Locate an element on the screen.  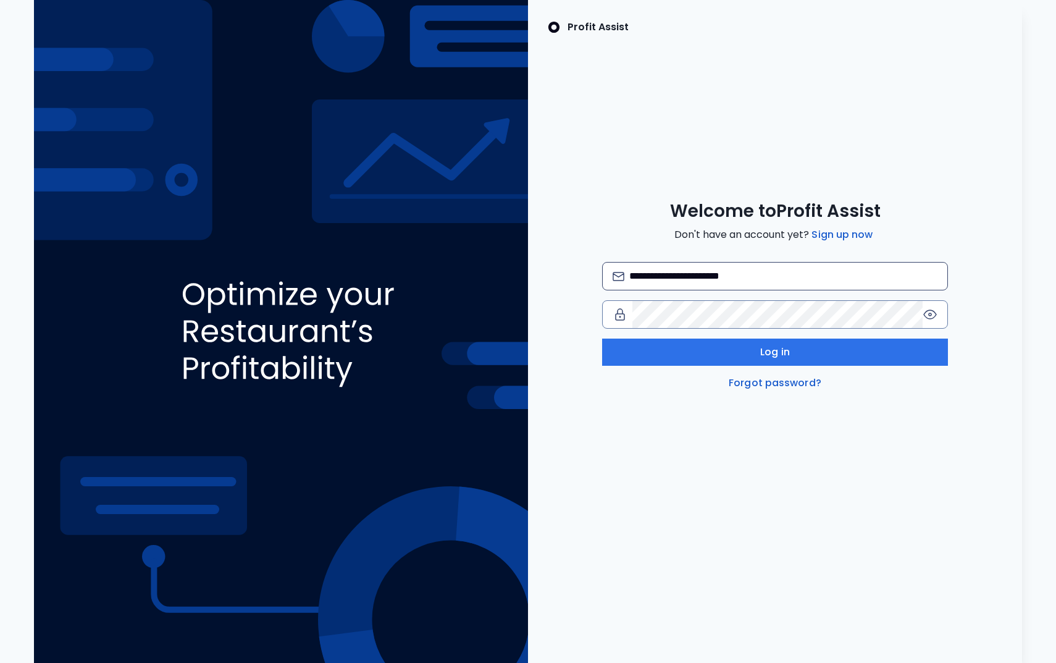
a: Sign up now is located at coordinates (842, 235).